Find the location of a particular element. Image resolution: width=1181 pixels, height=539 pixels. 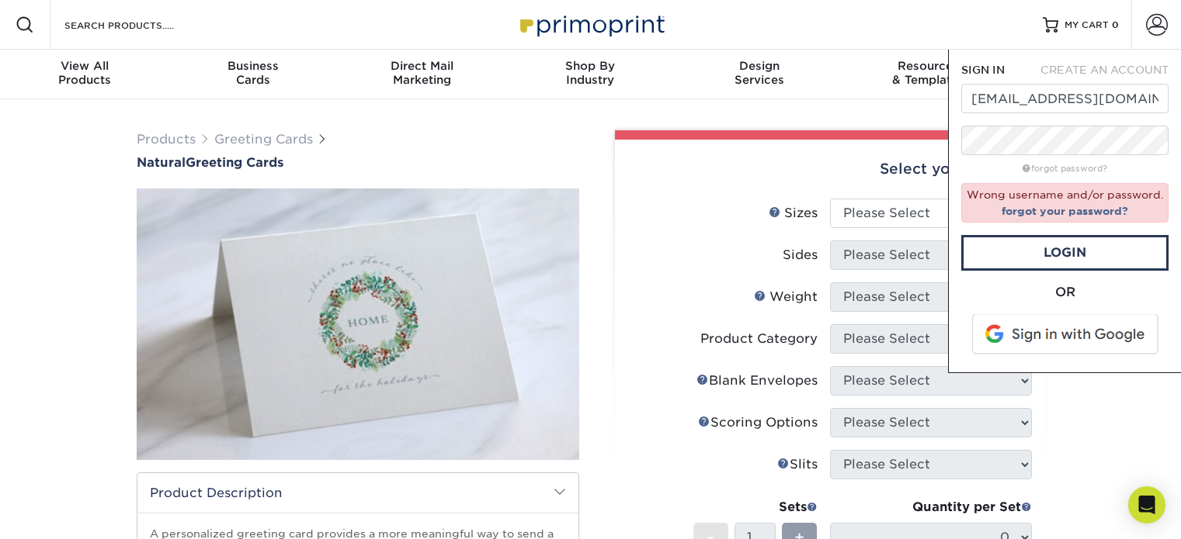

span: CREATE AN ACCOUNT is located at coordinates (1104, 70).